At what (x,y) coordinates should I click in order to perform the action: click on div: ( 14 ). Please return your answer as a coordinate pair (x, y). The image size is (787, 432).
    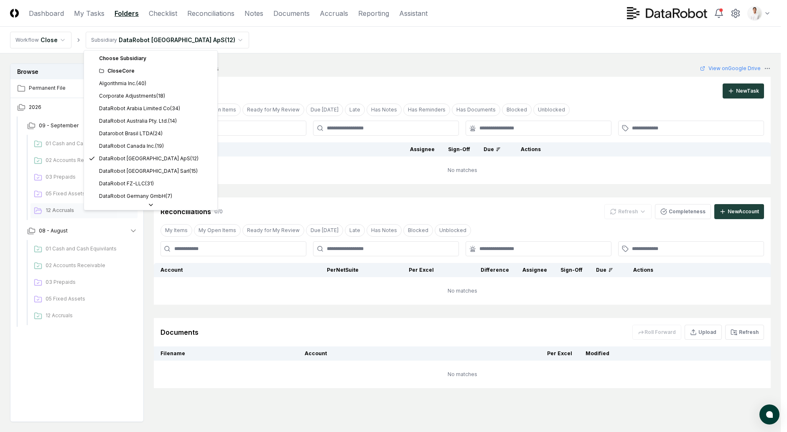
    Looking at the image, I should click on (172, 121).